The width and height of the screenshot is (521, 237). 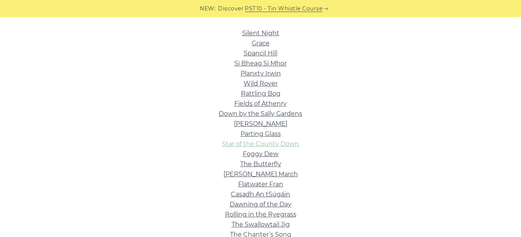 What do you see at coordinates (231, 9) in the screenshot?
I see `span: Discover` at bounding box center [231, 9].